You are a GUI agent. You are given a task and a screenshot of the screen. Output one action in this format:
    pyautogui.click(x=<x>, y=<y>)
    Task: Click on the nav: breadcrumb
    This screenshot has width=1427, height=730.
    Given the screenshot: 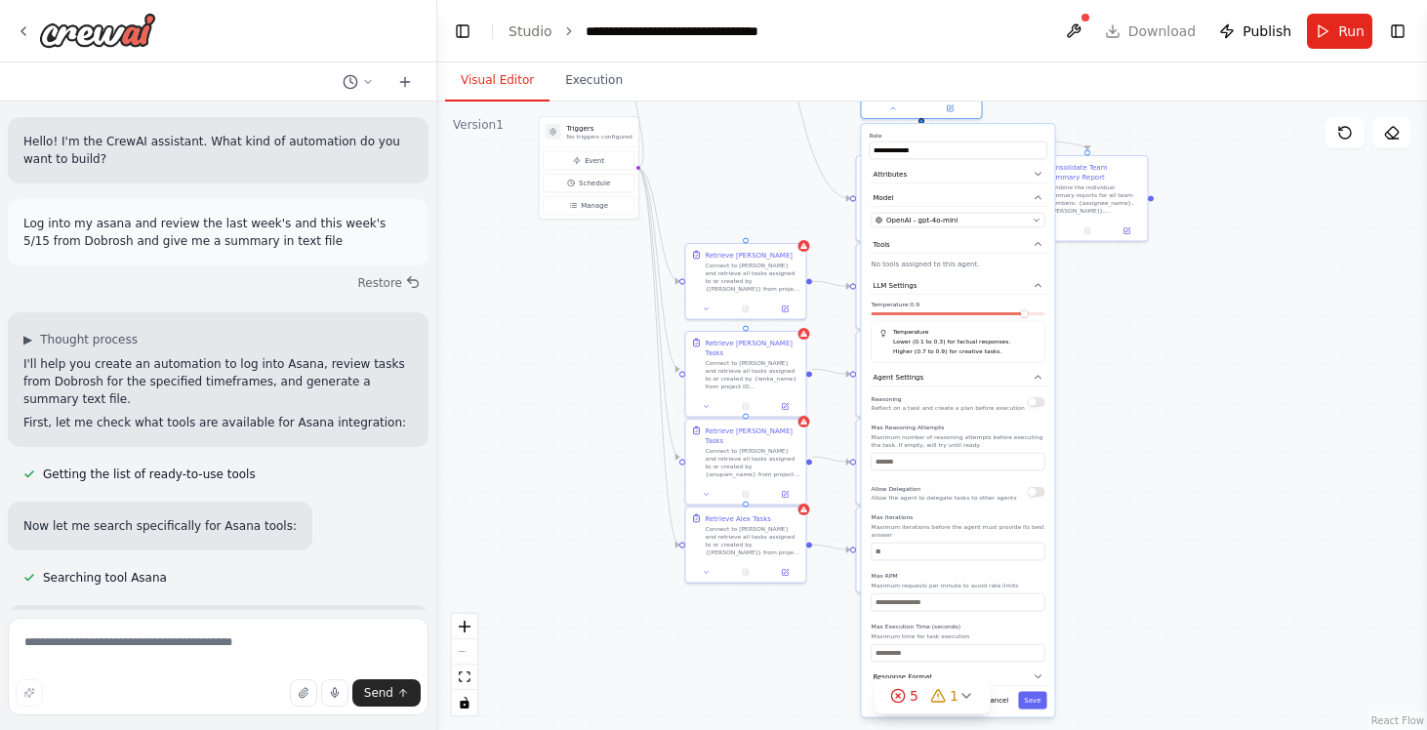 What is the action you would take?
    pyautogui.click(x=633, y=31)
    